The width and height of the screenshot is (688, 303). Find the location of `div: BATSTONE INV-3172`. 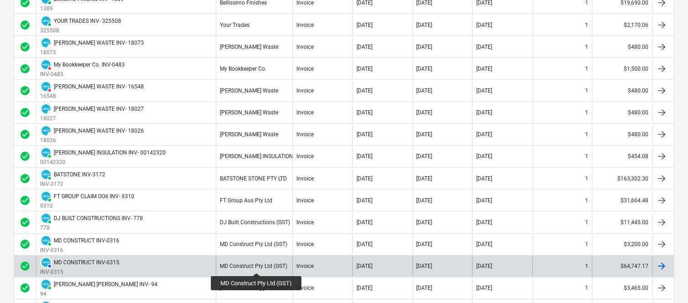

div: BATSTONE INV-3172 is located at coordinates (79, 174).